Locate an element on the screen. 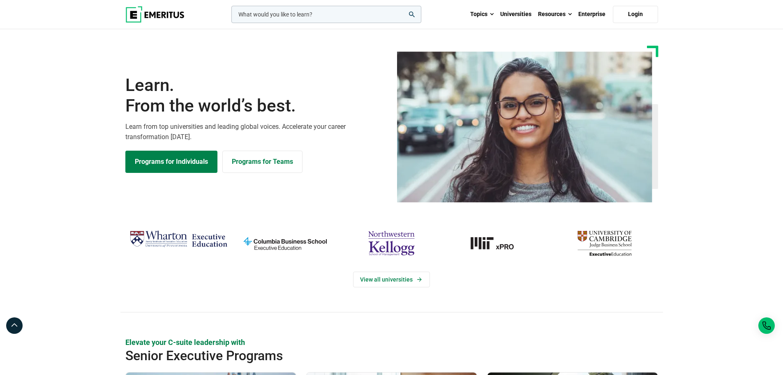 This screenshot has width=783, height=375. a: Explore Programs is located at coordinates (171, 162).